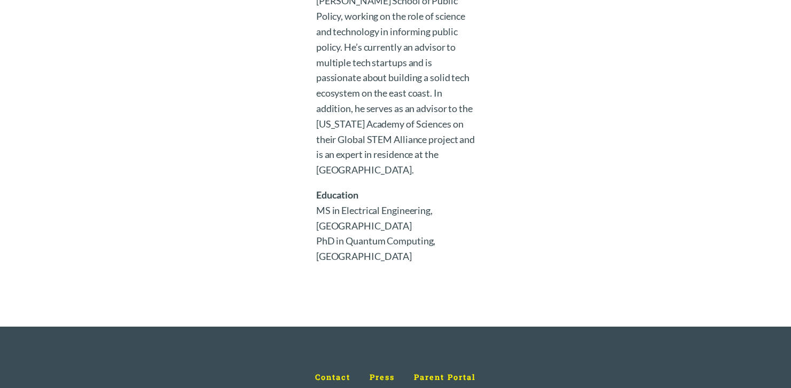  I want to click on a: Parent Portal, so click(445, 376).